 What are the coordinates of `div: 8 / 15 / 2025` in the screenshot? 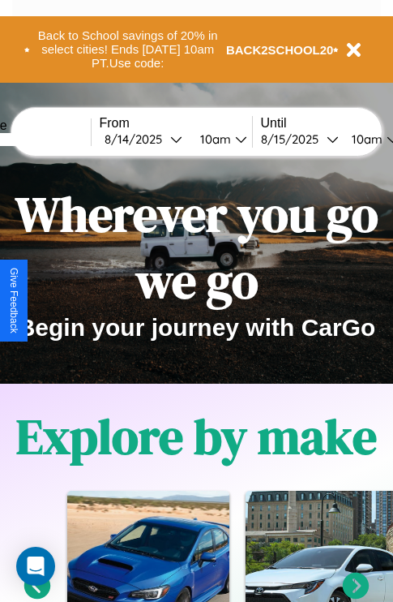 It's located at (294, 139).